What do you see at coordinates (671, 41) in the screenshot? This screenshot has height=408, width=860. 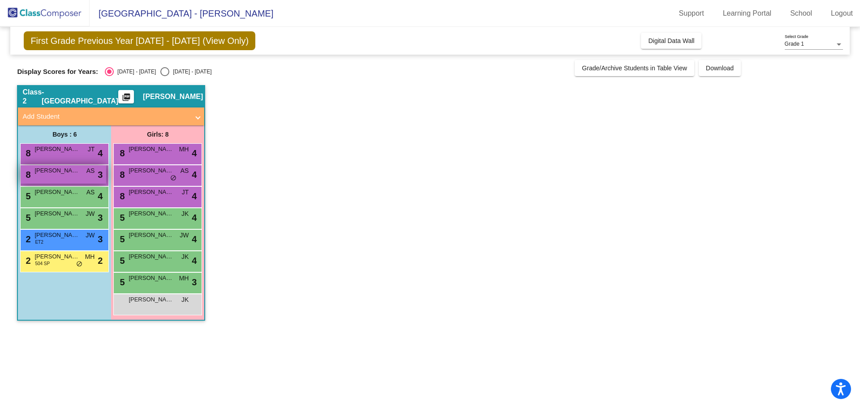 I see `button: Digital Data Wall` at bounding box center [671, 41].